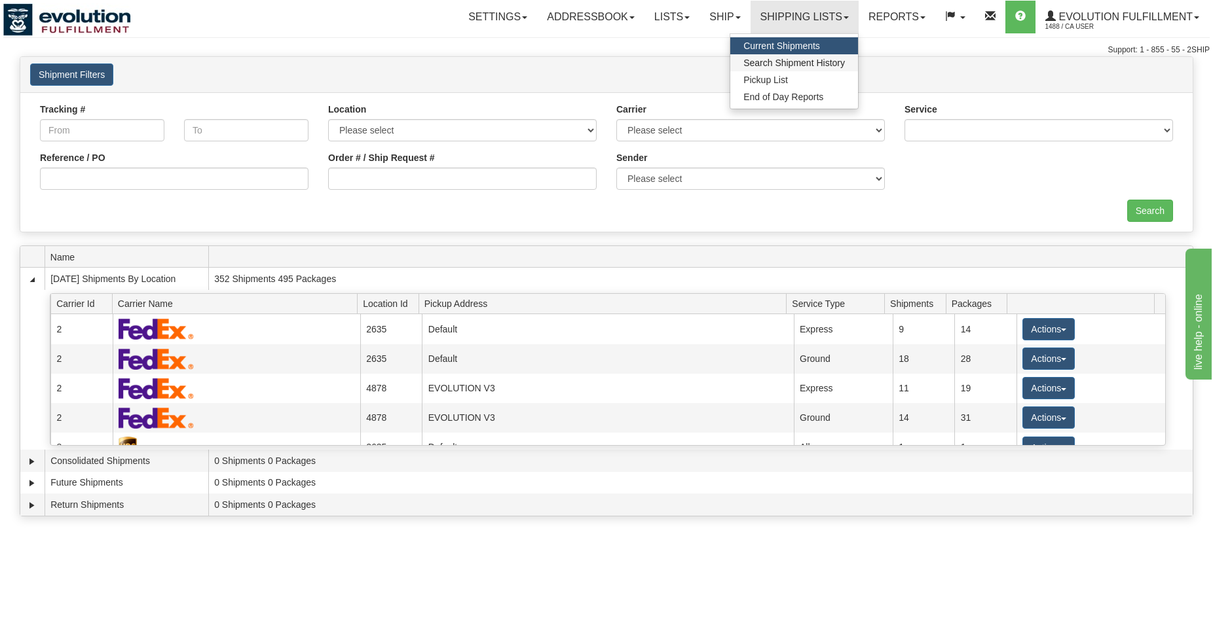 The width and height of the screenshot is (1213, 625). What do you see at coordinates (606, 50) in the screenshot?
I see `div: Support: 1 - 855 - 55 - 2SHIP` at bounding box center [606, 50].